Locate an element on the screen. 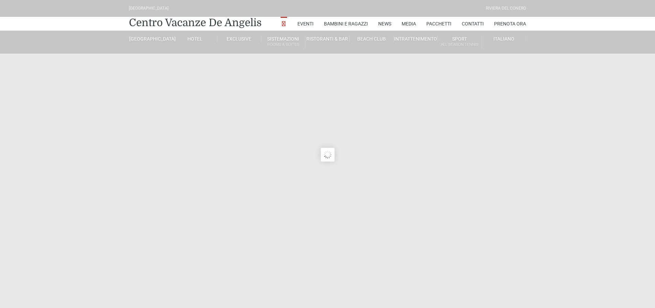 Image resolution: width=655 pixels, height=308 pixels. a: Prenota Ora is located at coordinates (510, 24).